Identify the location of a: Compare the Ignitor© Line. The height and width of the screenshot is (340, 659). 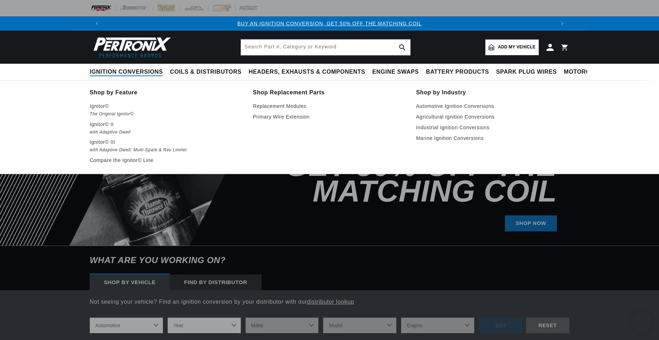
(166, 160).